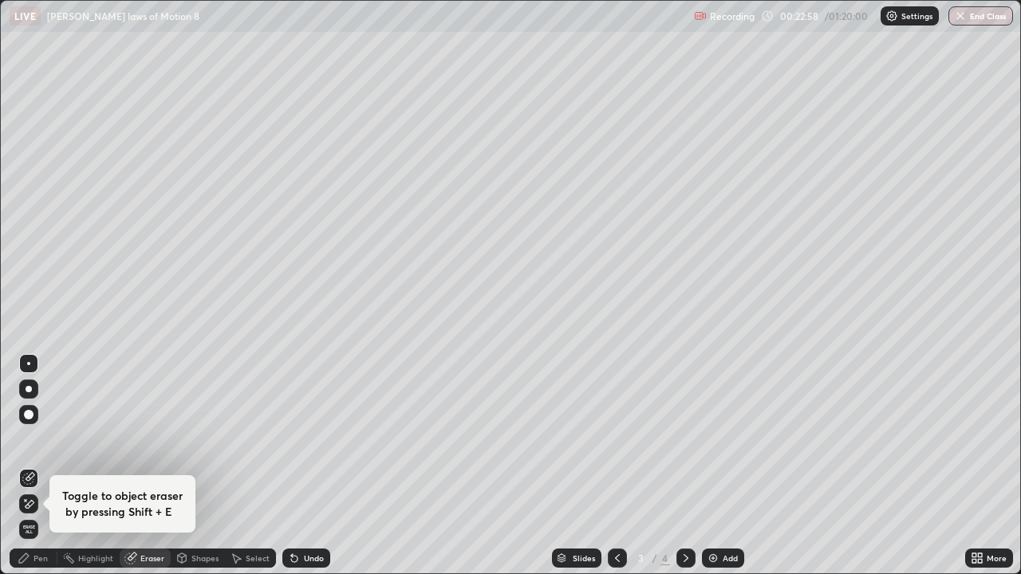  Describe the element at coordinates (713, 558) in the screenshot. I see `img: add-slide-button` at that location.